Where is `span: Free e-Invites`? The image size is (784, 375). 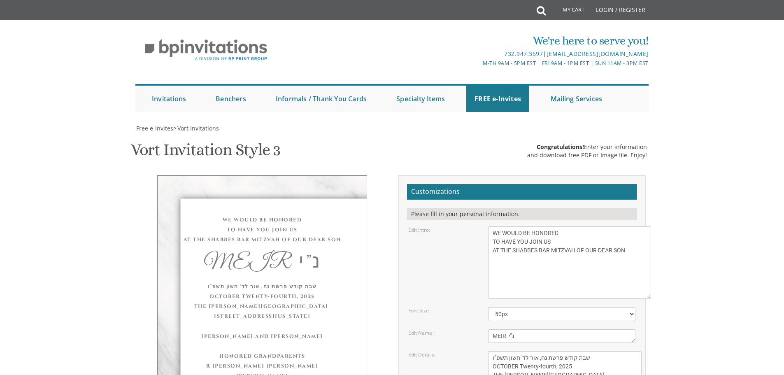 span: Free e-Invites is located at coordinates (155, 128).